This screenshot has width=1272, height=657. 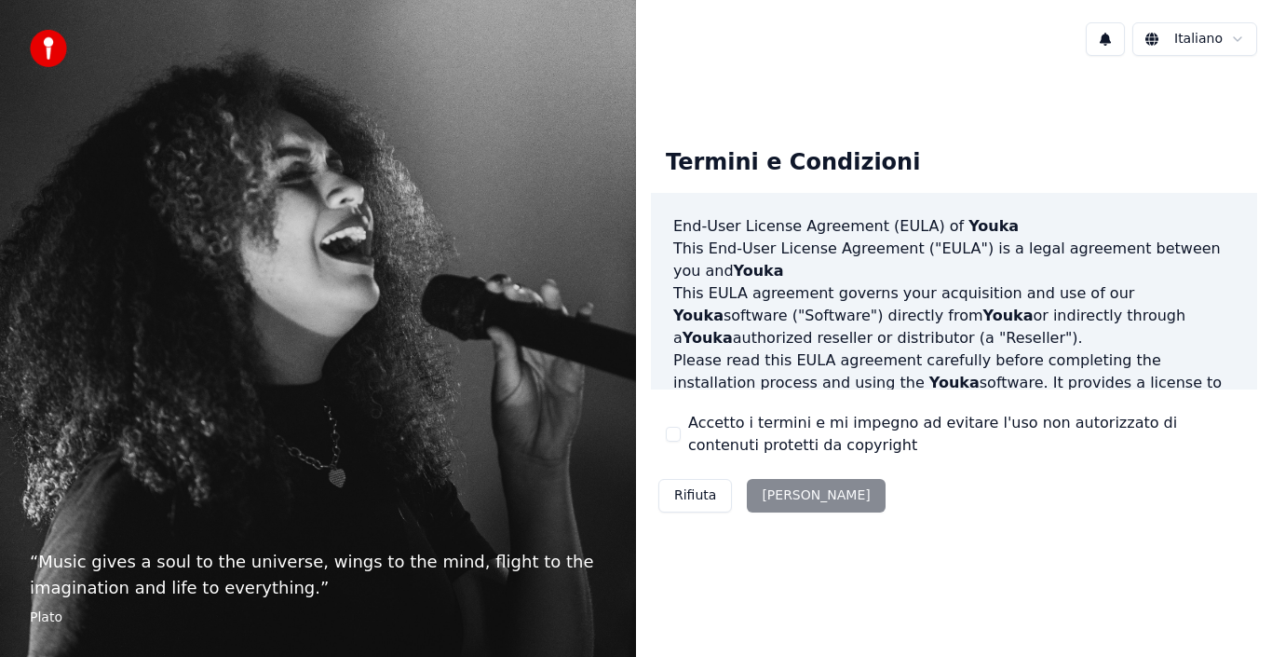 I want to click on button: Rifiuta, so click(x=695, y=495).